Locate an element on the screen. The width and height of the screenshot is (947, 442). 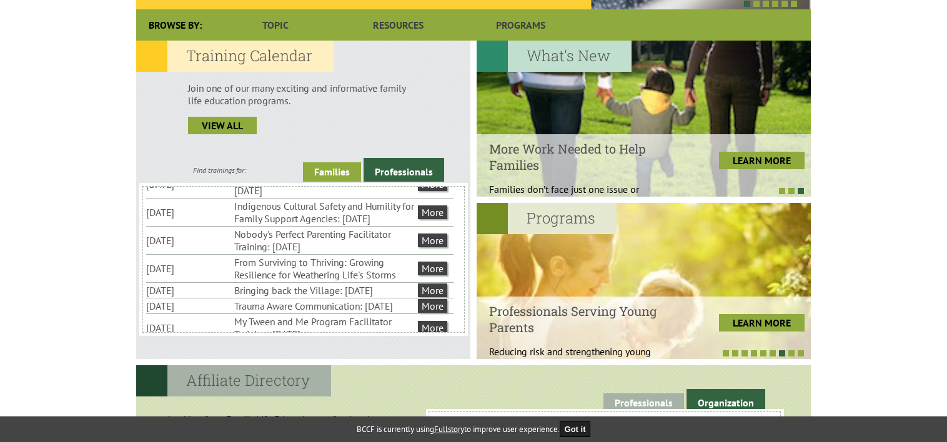
h2: Affiliate Directory is located at coordinates (234, 381).